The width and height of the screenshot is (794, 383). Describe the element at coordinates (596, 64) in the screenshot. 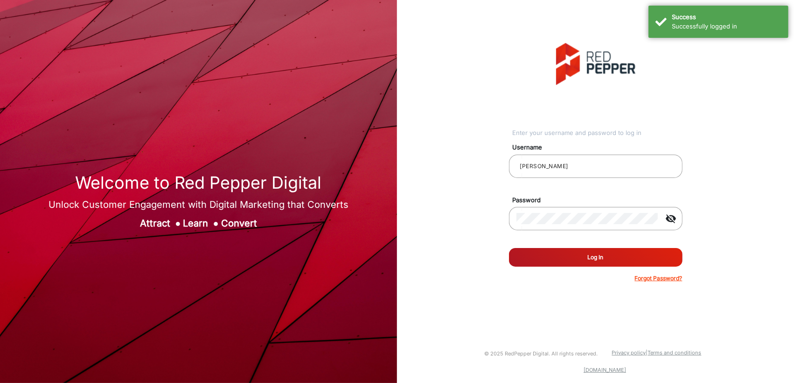

I see `img: vmg-logo` at that location.